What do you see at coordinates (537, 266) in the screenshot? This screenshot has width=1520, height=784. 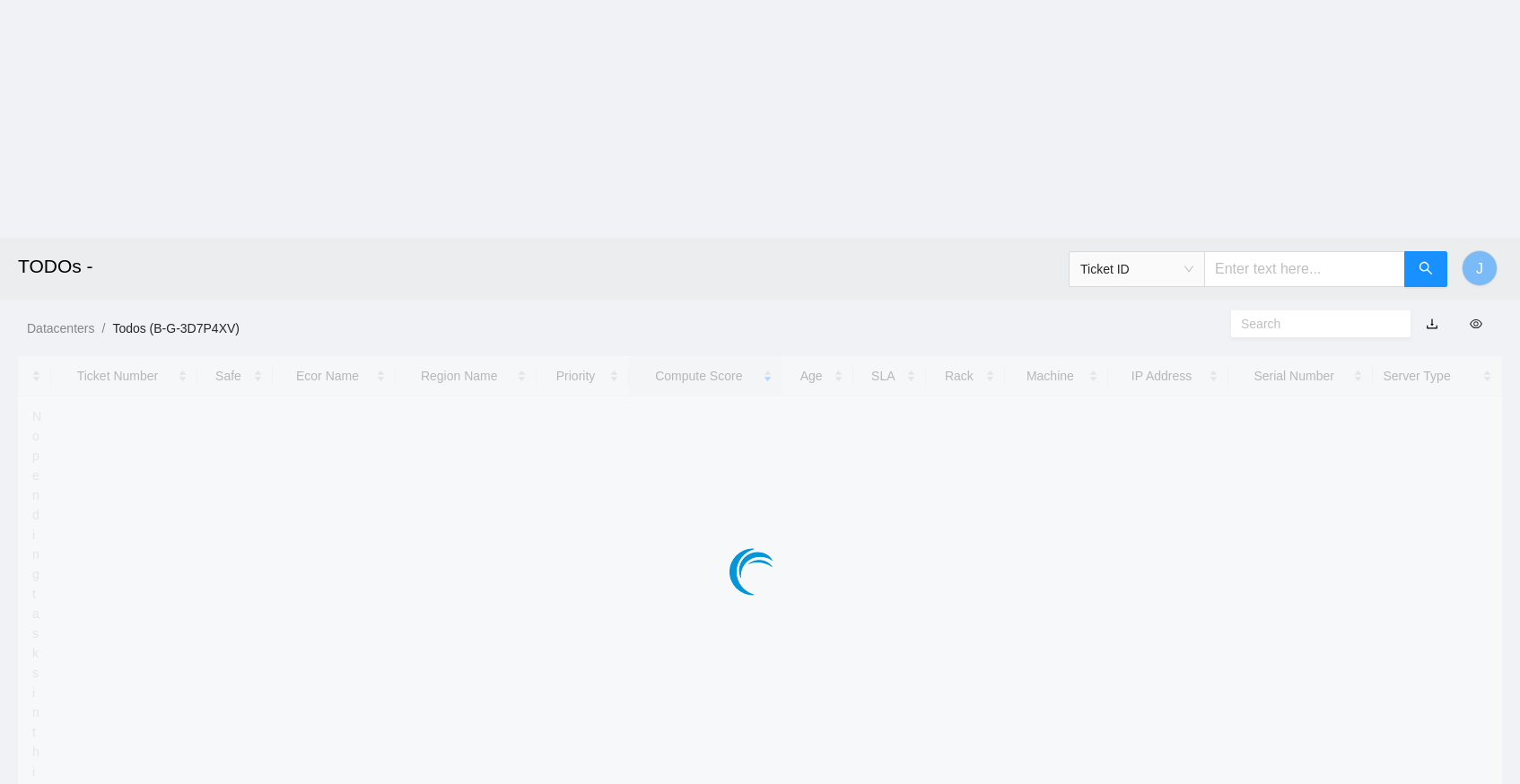 I see `h2: TODOs -` at bounding box center [537, 266].